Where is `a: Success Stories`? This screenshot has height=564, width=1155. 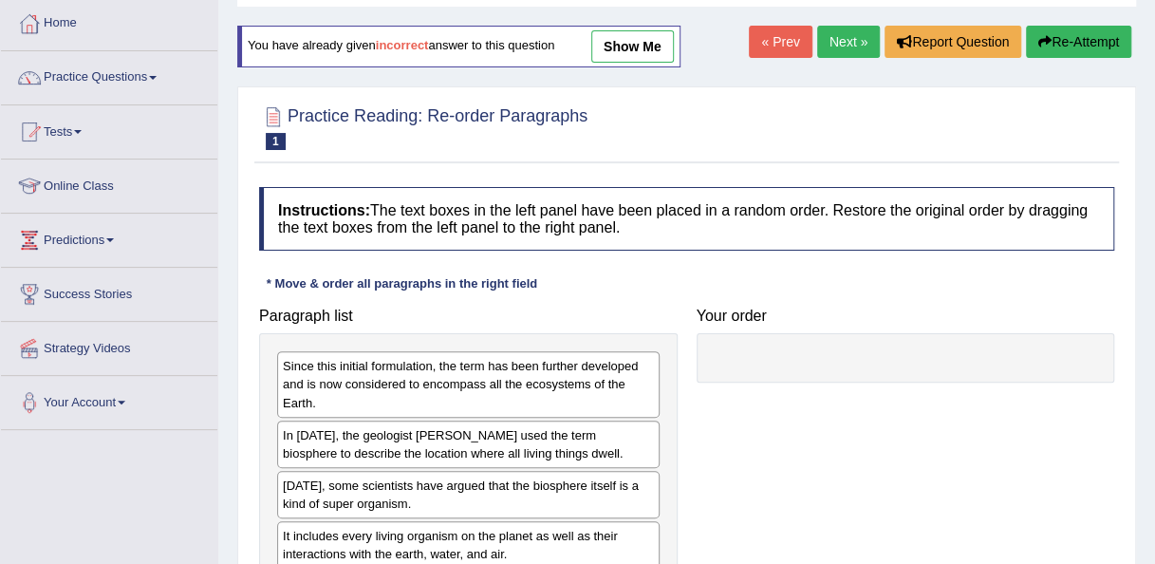 a: Success Stories is located at coordinates (109, 291).